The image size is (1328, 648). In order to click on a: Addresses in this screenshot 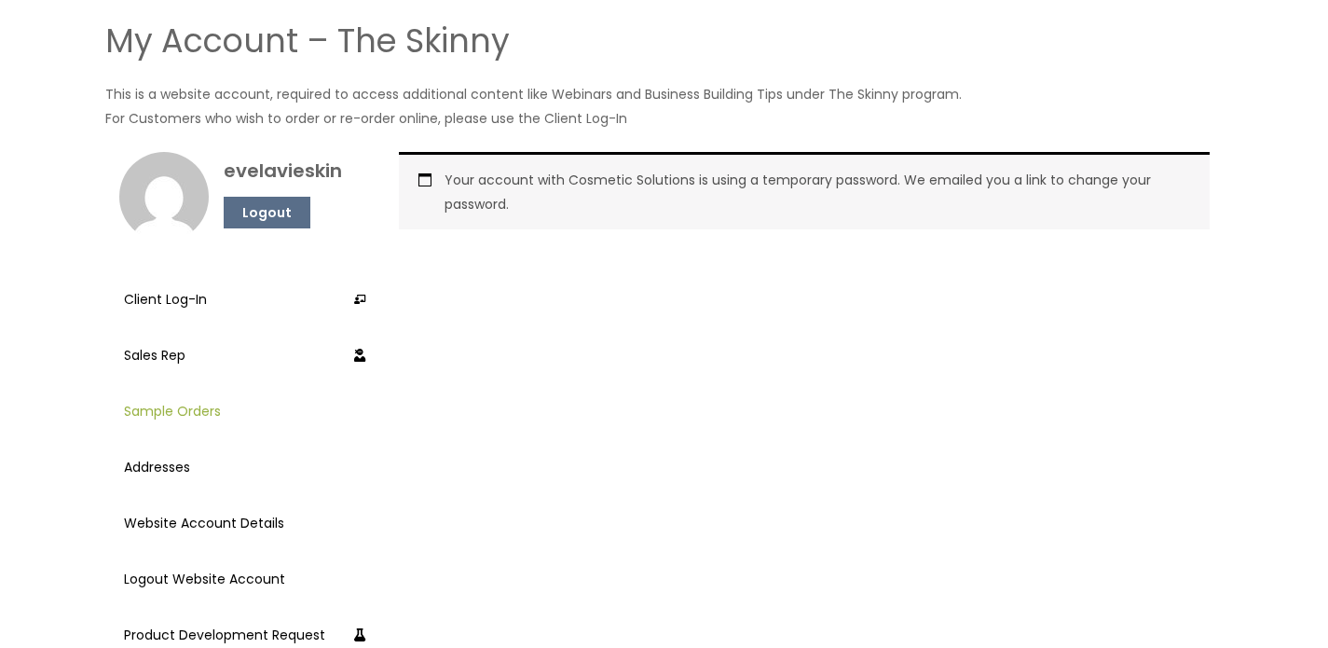, I will do `click(245, 467)`.